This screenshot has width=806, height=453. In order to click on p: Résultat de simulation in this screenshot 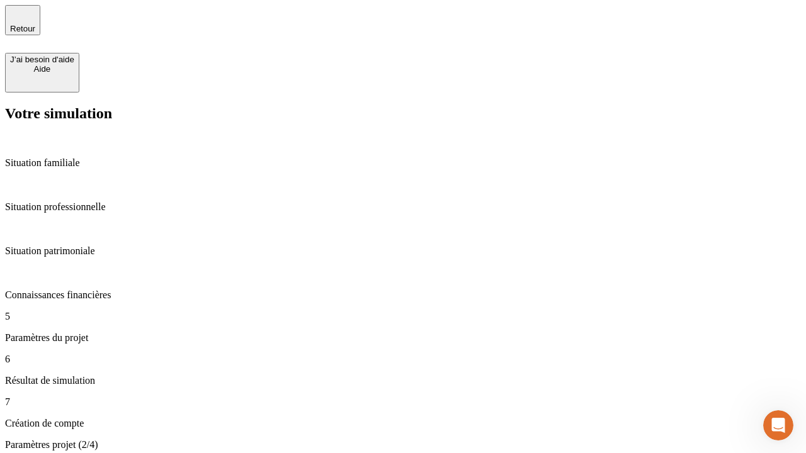, I will do `click(403, 381)`.